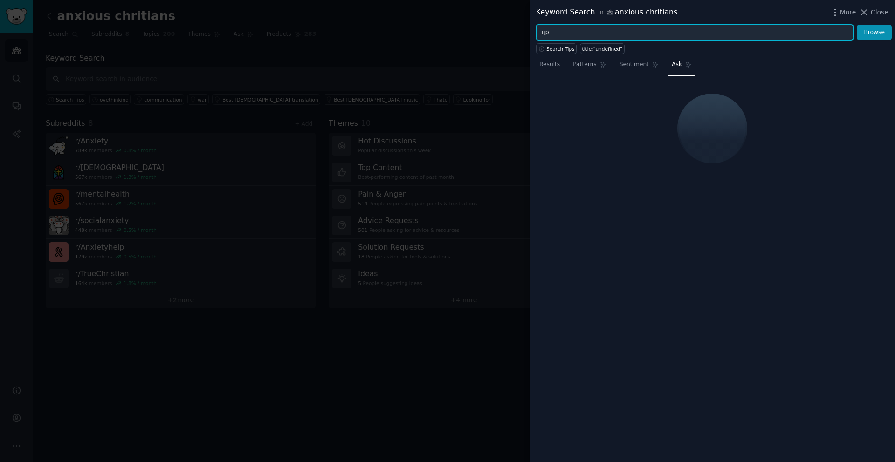 The height and width of the screenshot is (462, 895). Describe the element at coordinates (634, 65) in the screenshot. I see `span: Sentiment` at that location.